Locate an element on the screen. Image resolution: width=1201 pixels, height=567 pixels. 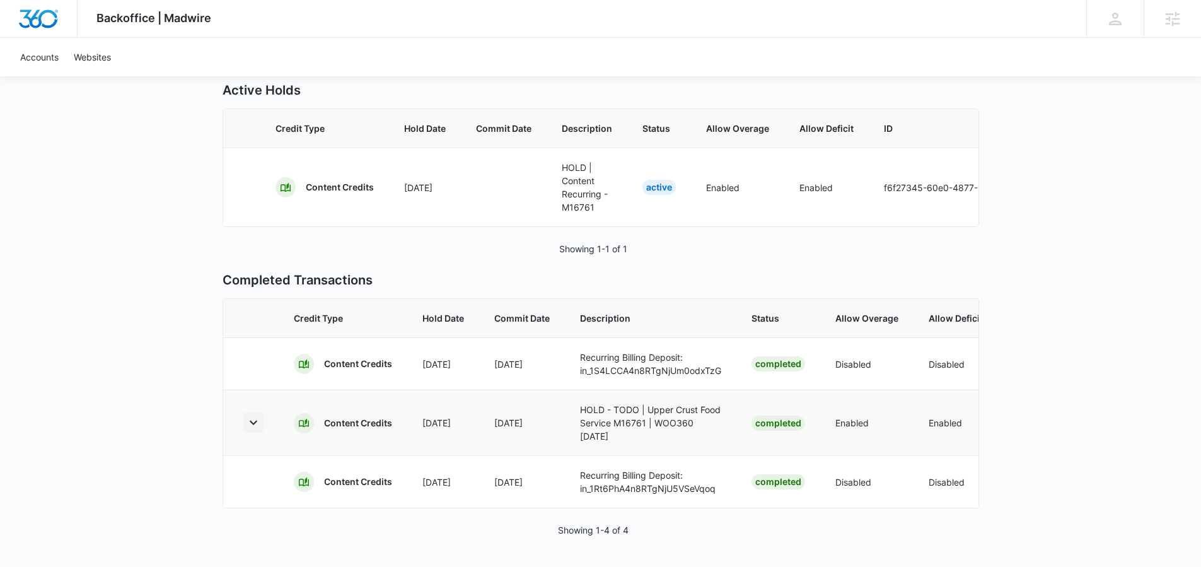
p: Active Holds is located at coordinates (601, 90).